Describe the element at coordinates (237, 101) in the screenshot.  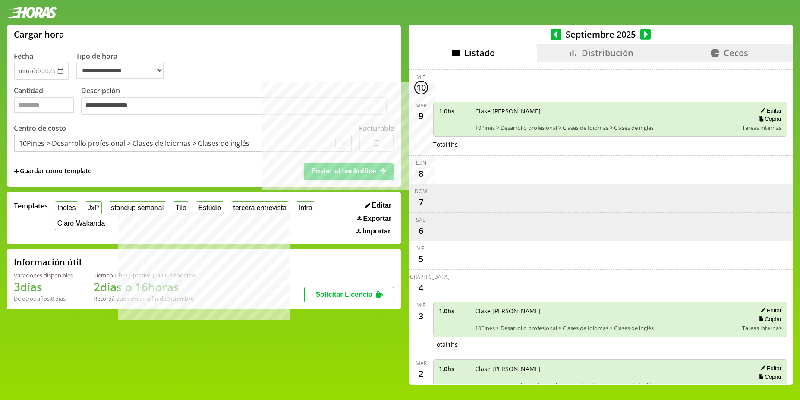
I see `label: Descripción` at that location.